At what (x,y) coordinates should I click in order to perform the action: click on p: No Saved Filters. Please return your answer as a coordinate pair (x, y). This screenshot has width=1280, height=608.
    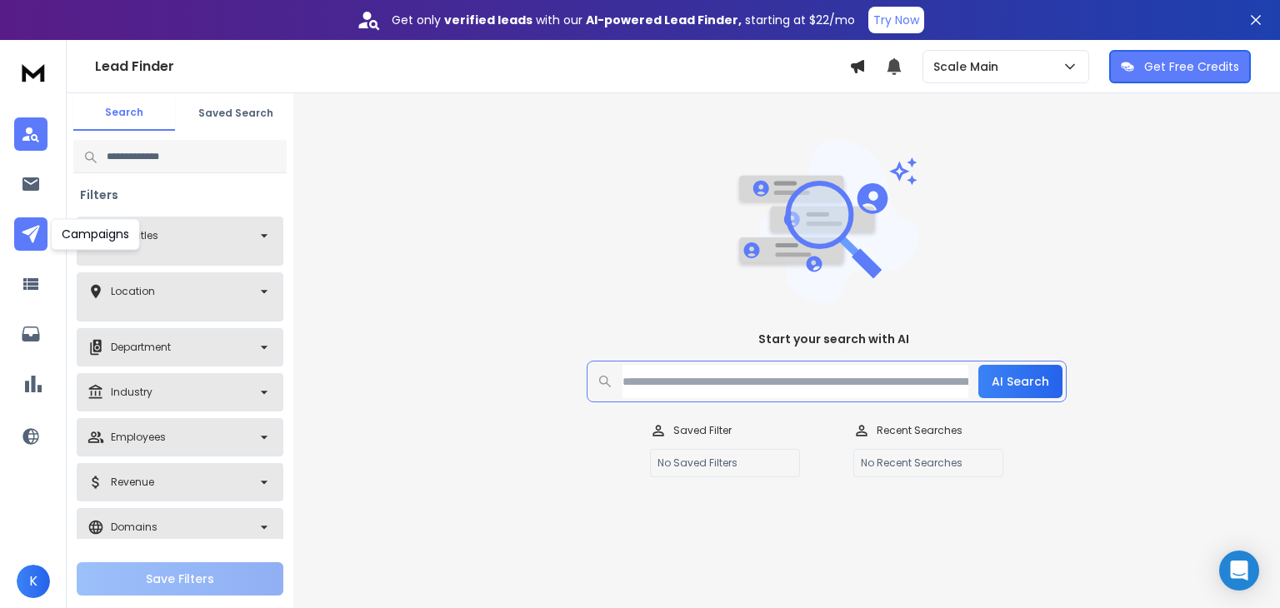
    Looking at the image, I should click on (725, 463).